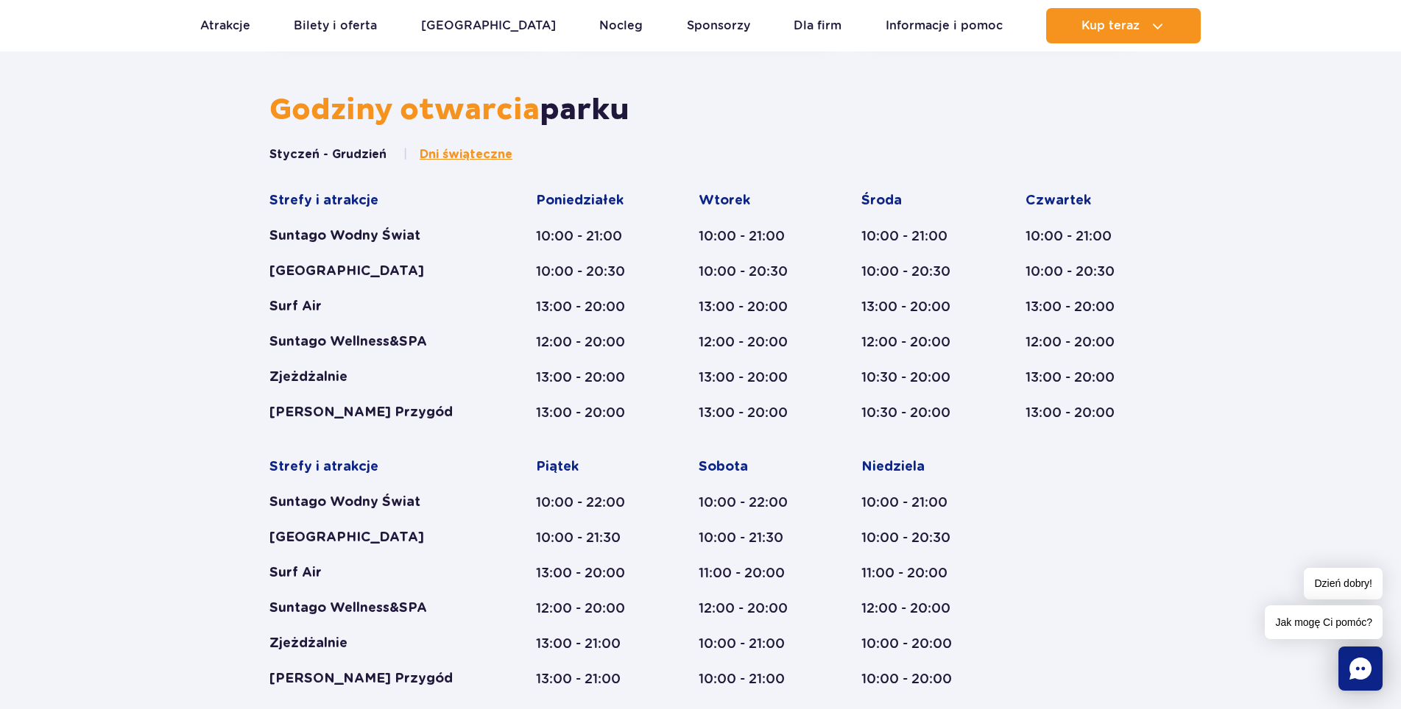  Describe the element at coordinates (1342, 584) in the screenshot. I see `span: Dzień dobry!` at that location.